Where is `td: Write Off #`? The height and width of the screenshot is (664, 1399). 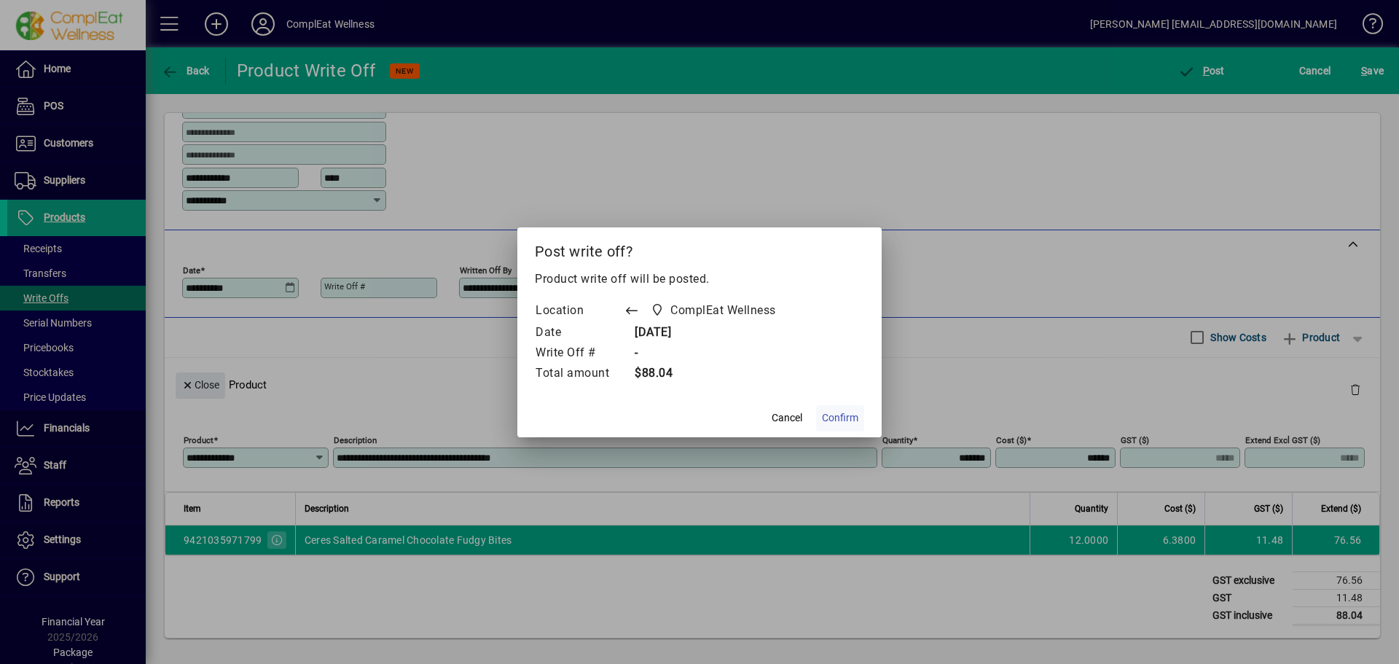 td: Write Off # is located at coordinates (579, 353).